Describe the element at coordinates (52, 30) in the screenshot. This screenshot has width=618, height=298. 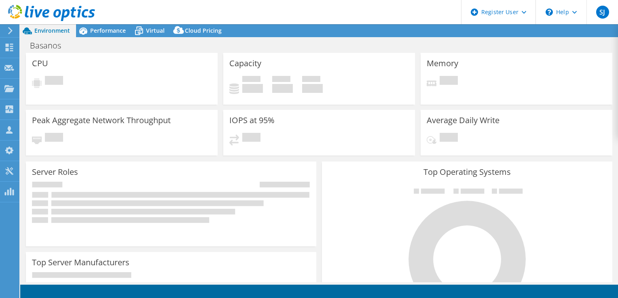
I see `span: Environment` at that location.